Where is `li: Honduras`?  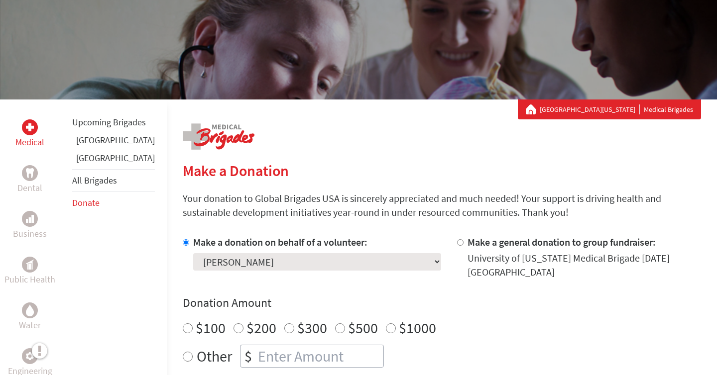
li: Honduras is located at coordinates (114, 160).